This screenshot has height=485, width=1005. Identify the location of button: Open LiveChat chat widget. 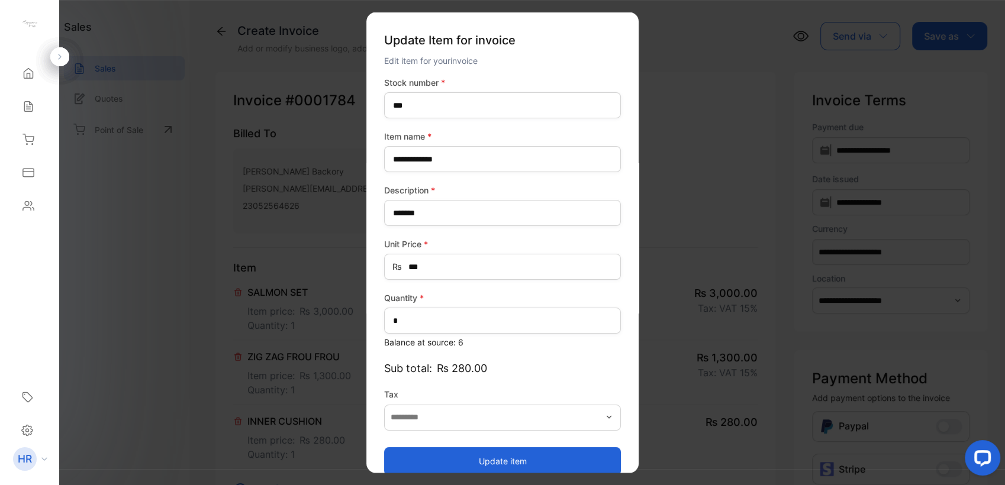
(27, 22).